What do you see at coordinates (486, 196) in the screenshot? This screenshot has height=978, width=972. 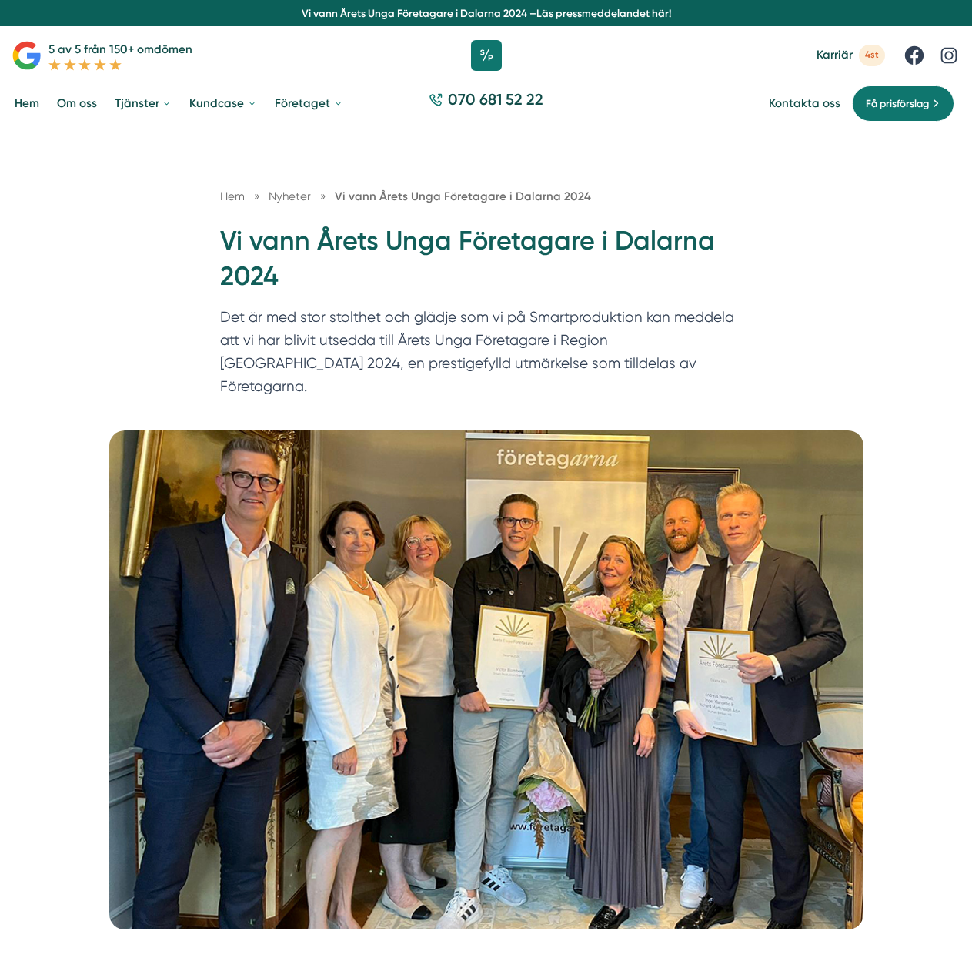 I see `nav: Breadcrumb` at bounding box center [486, 196].